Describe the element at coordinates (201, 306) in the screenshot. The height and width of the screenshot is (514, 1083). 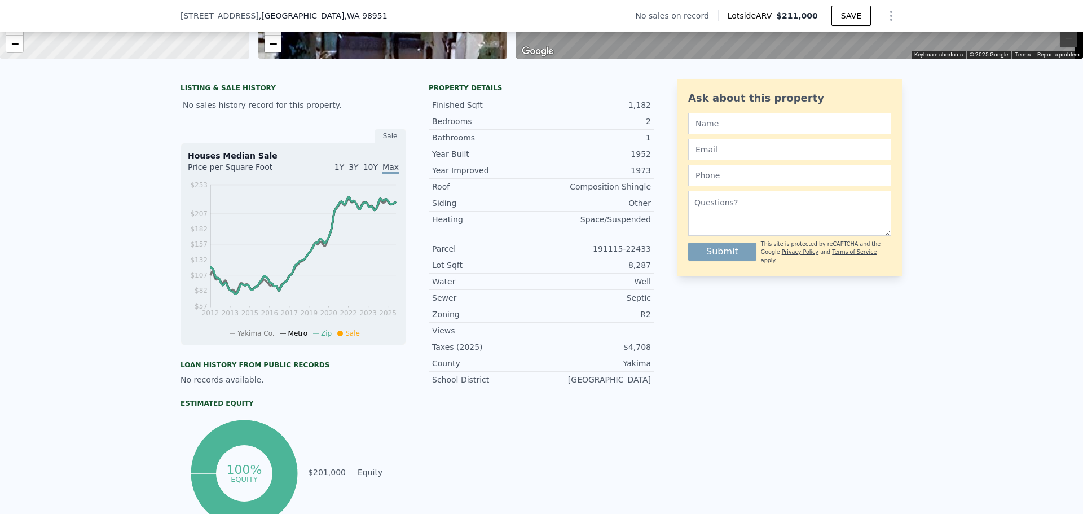
I see `tspan: $57` at that location.